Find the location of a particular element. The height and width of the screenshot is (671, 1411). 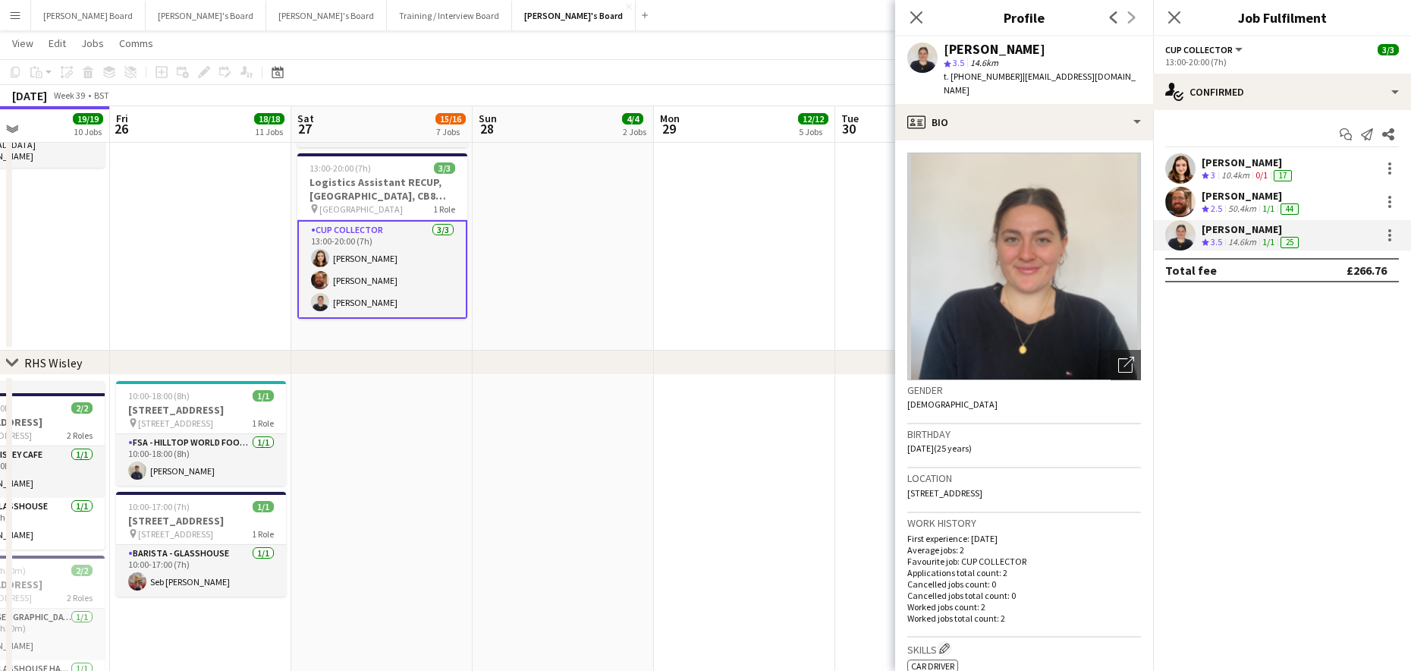

div: 2 Jobs is located at coordinates (634, 131).